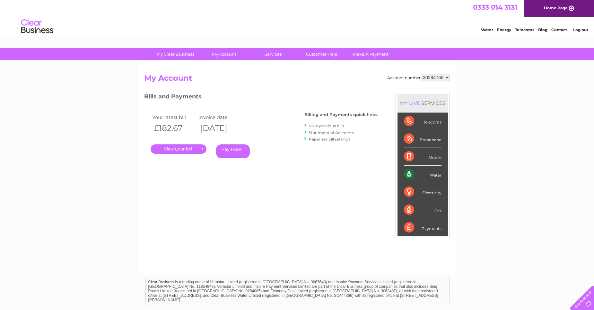 This screenshot has height=310, width=594. Describe the element at coordinates (525, 30) in the screenshot. I see `a: Telecoms` at that location.